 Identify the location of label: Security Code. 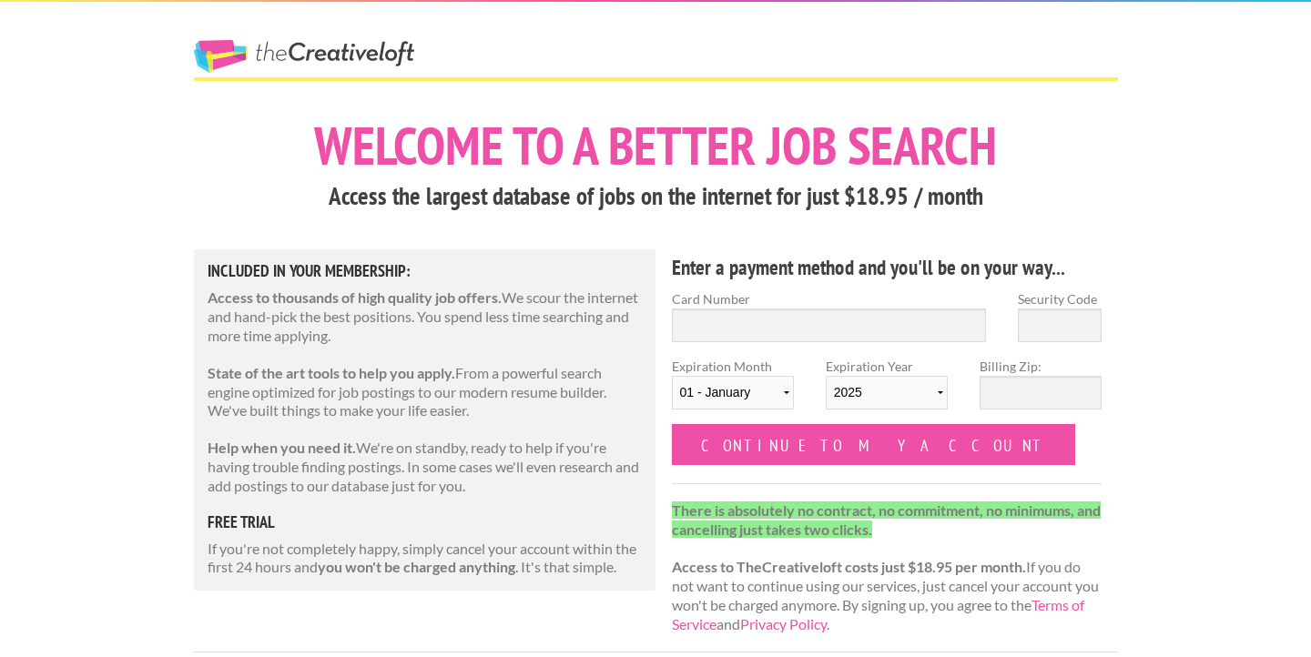
(1060, 299).